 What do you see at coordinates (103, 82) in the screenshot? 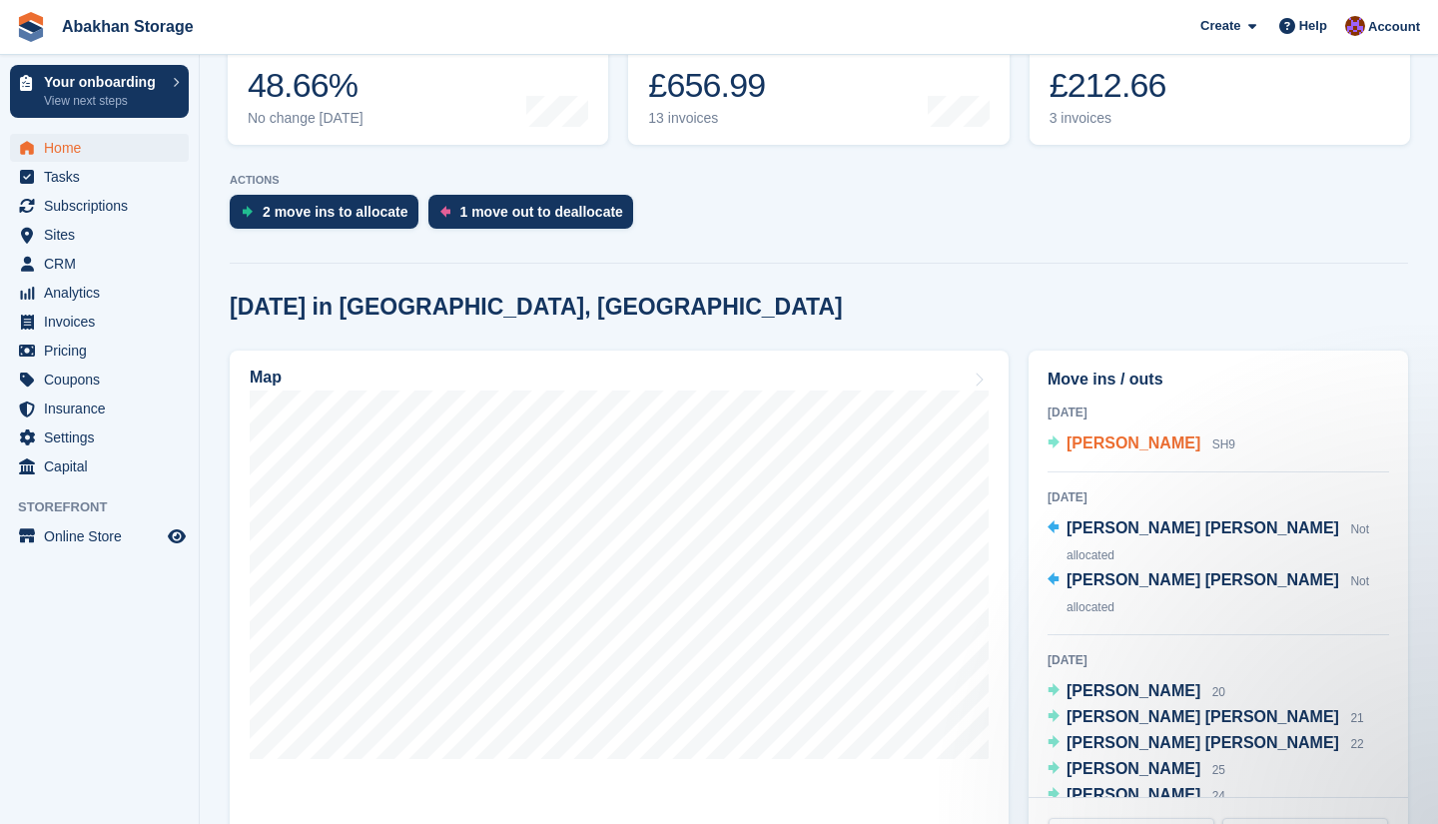
I see `p: Your onboarding` at bounding box center [103, 82].